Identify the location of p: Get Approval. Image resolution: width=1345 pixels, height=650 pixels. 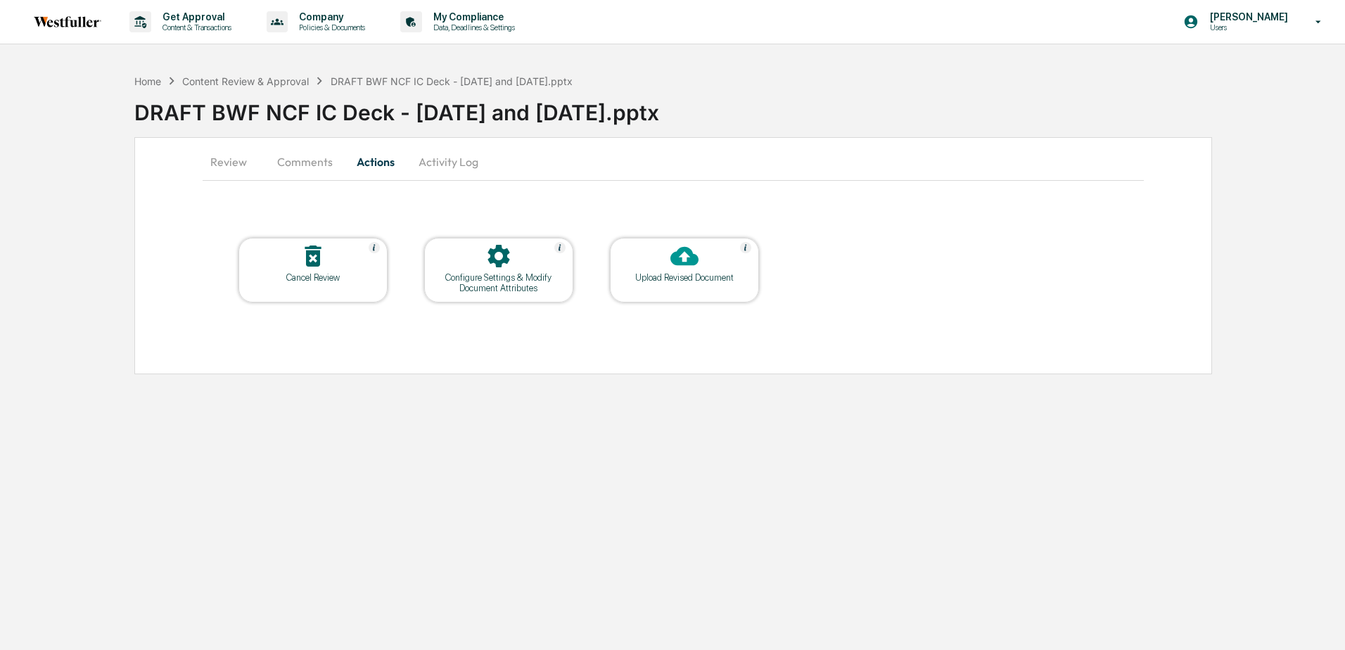
(195, 17).